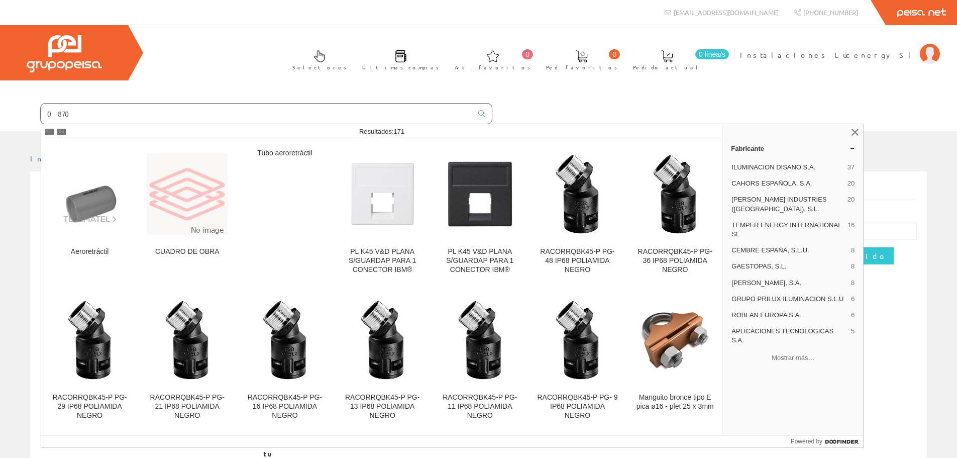 The width and height of the screenshot is (957, 458). Describe the element at coordinates (827, 55) in the screenshot. I see `span: Instalaciones Lucenergy Sl` at that location.